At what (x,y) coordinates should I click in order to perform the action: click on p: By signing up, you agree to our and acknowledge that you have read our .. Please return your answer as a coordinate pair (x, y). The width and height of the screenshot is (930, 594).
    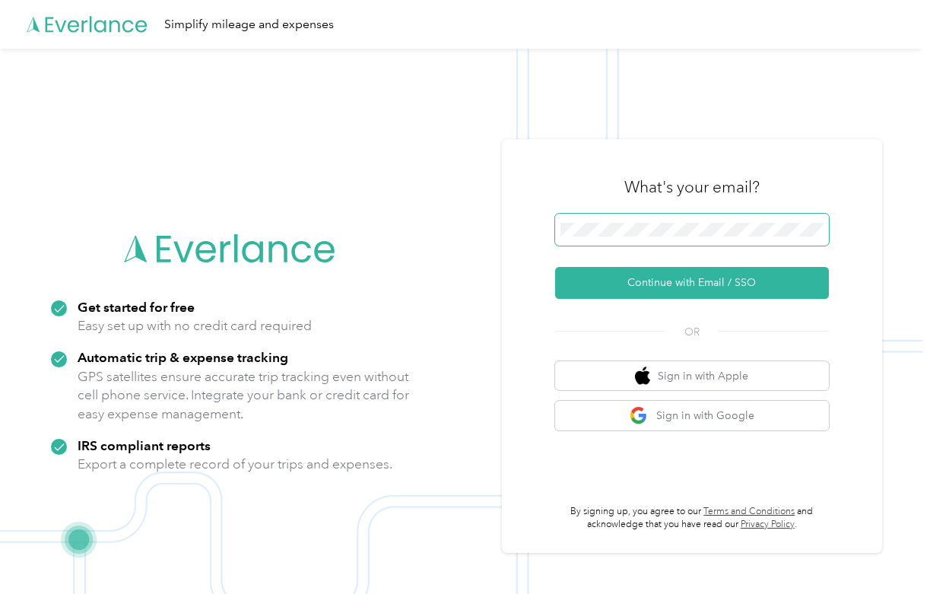
    Looking at the image, I should click on (692, 518).